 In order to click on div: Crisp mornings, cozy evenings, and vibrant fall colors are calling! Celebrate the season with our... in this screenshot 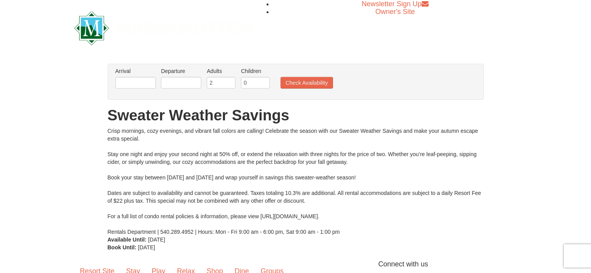, I will do `click(295, 181)`.